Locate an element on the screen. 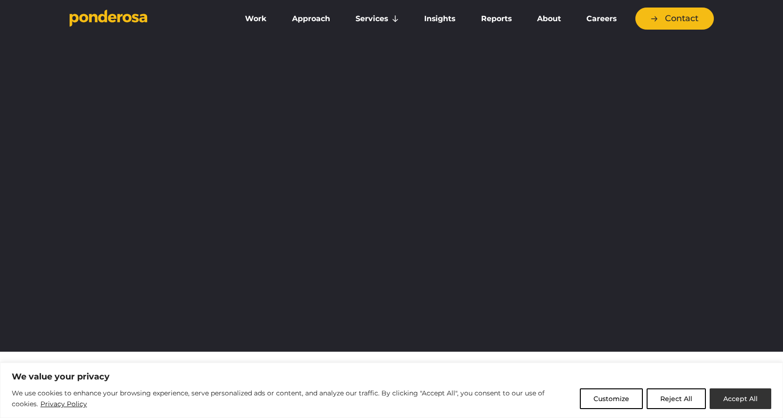  a: Approach is located at coordinates (311, 19).